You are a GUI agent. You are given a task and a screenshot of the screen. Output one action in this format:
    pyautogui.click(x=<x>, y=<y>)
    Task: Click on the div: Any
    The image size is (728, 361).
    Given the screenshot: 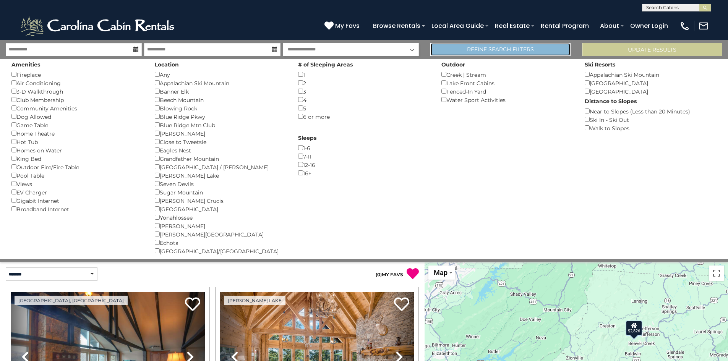 What is the action you would take?
    pyautogui.click(x=220, y=74)
    